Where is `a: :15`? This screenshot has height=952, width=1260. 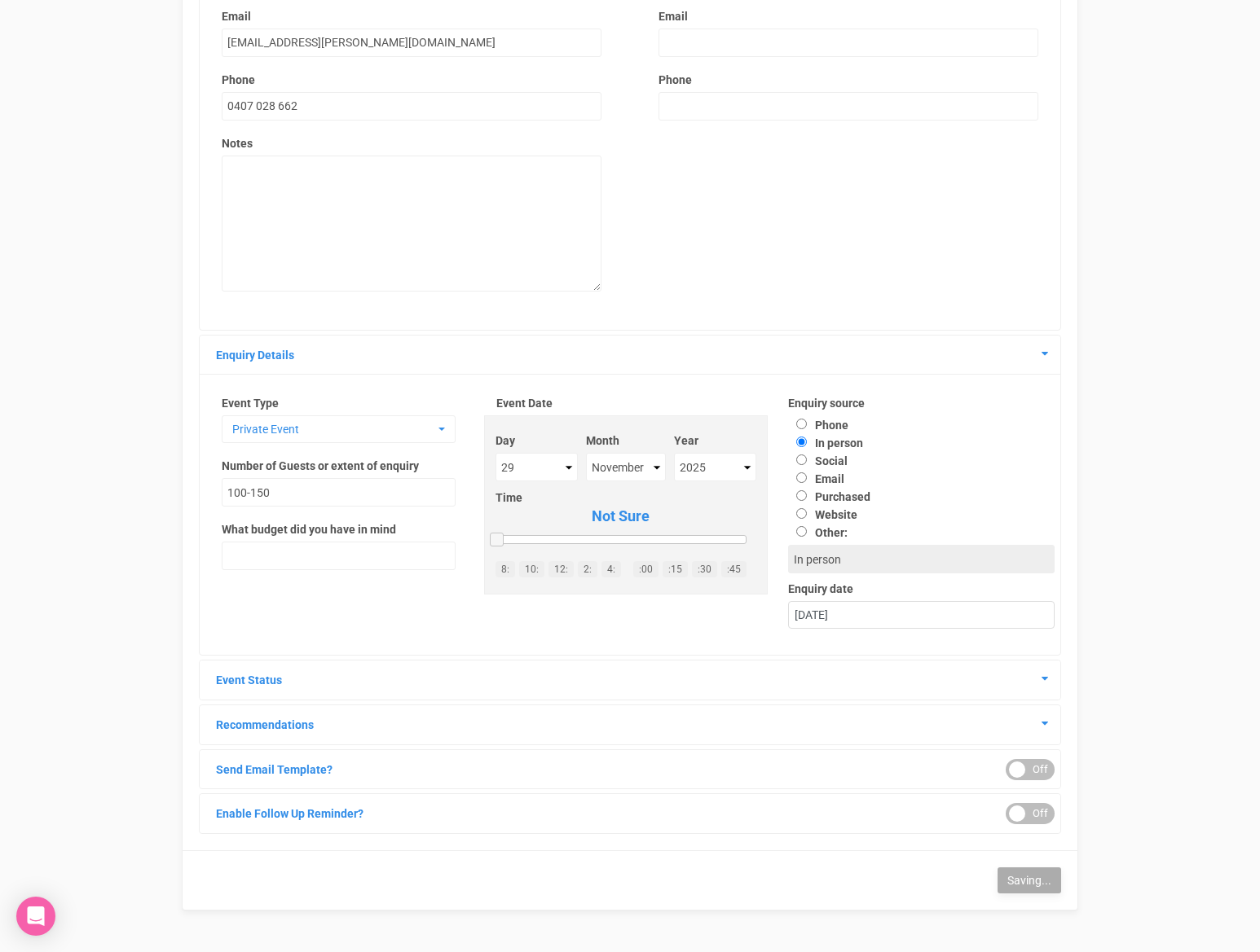 a: :15 is located at coordinates (675, 569).